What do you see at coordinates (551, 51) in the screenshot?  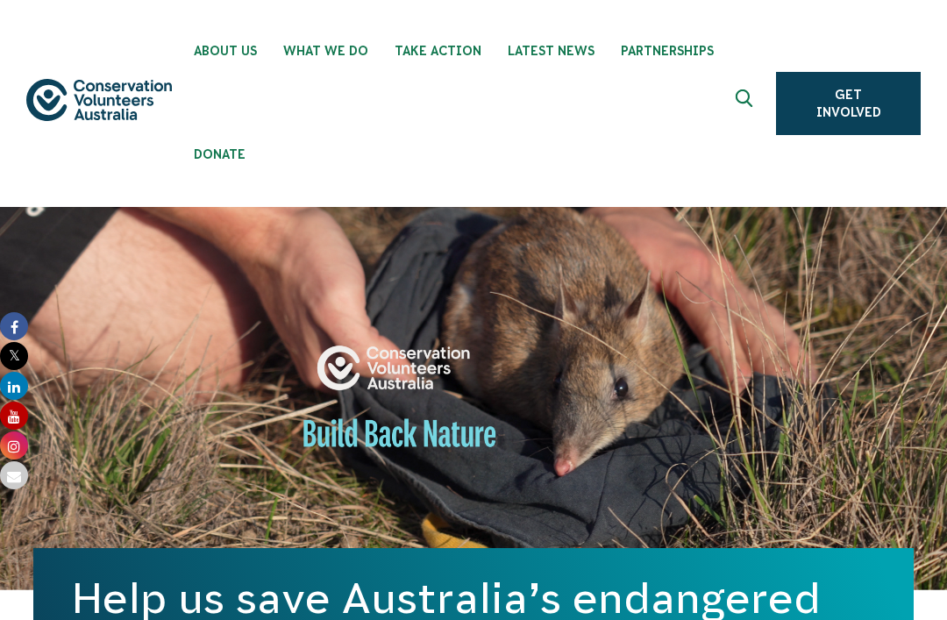 I see `span: Latest News` at bounding box center [551, 51].